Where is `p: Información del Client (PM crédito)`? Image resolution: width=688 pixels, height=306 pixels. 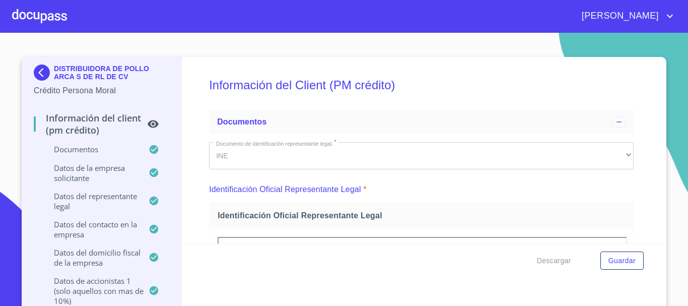
p: Información del Client (PM crédito) is located at coordinates (90, 124).